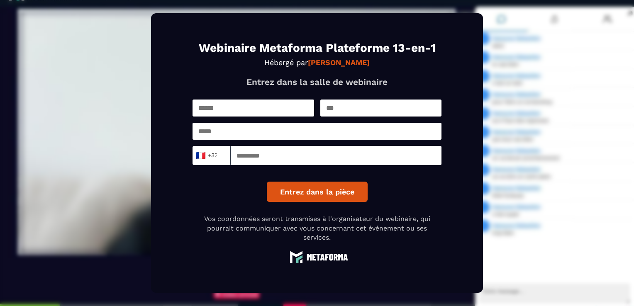  Describe the element at coordinates (317, 82) in the screenshot. I see `p: Entrez dans la salle de webinaire` at that location.